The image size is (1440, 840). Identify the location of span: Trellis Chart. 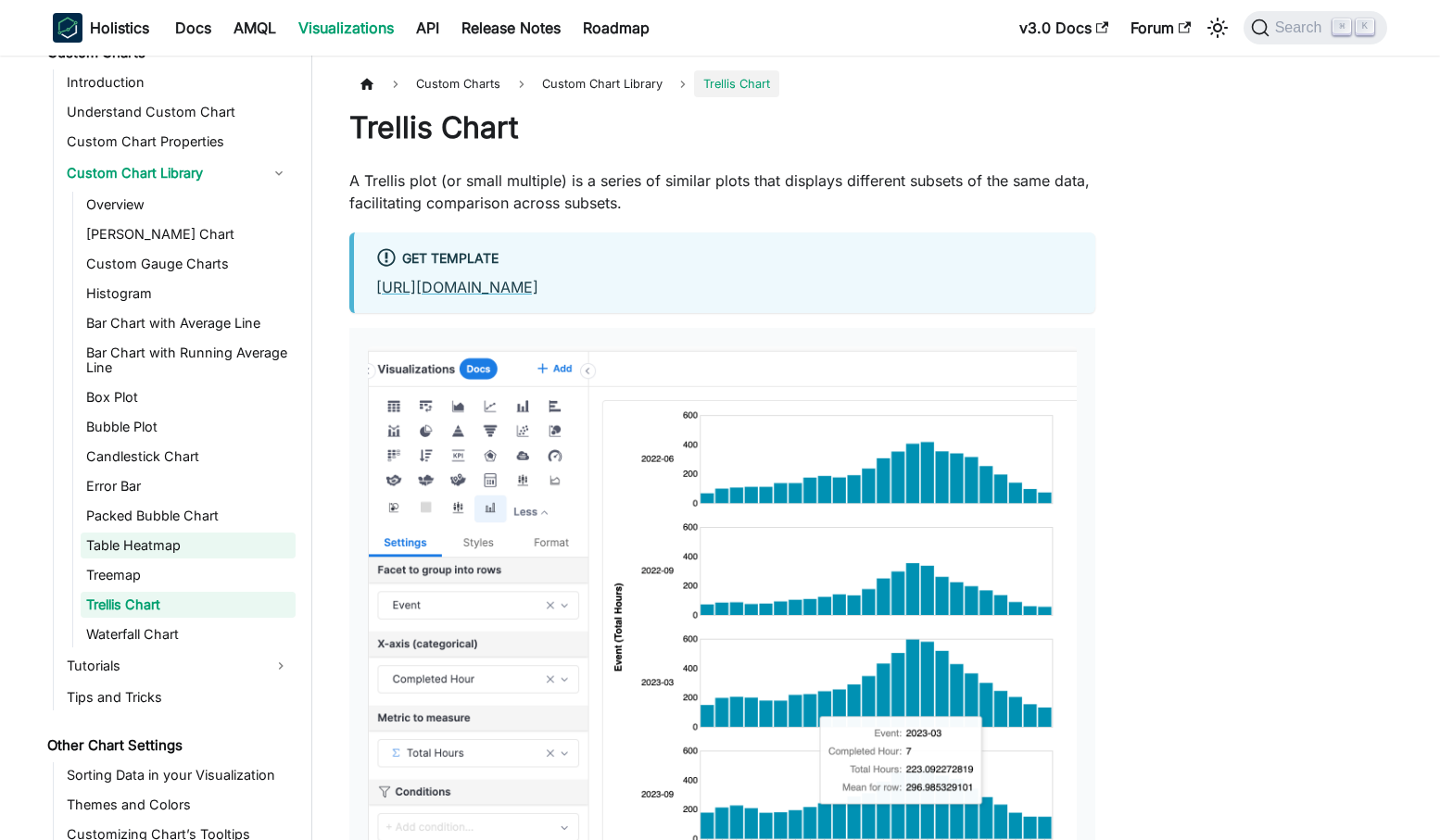
(737, 83).